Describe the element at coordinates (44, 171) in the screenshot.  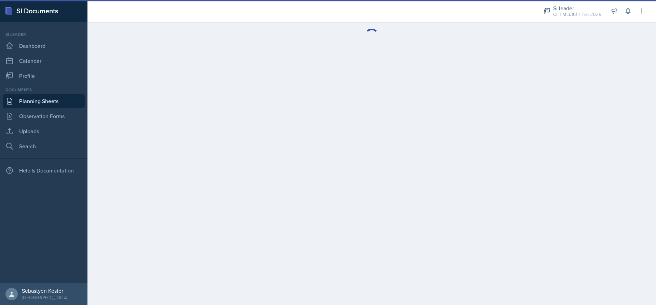
I see `div: Help & Documentation` at that location.